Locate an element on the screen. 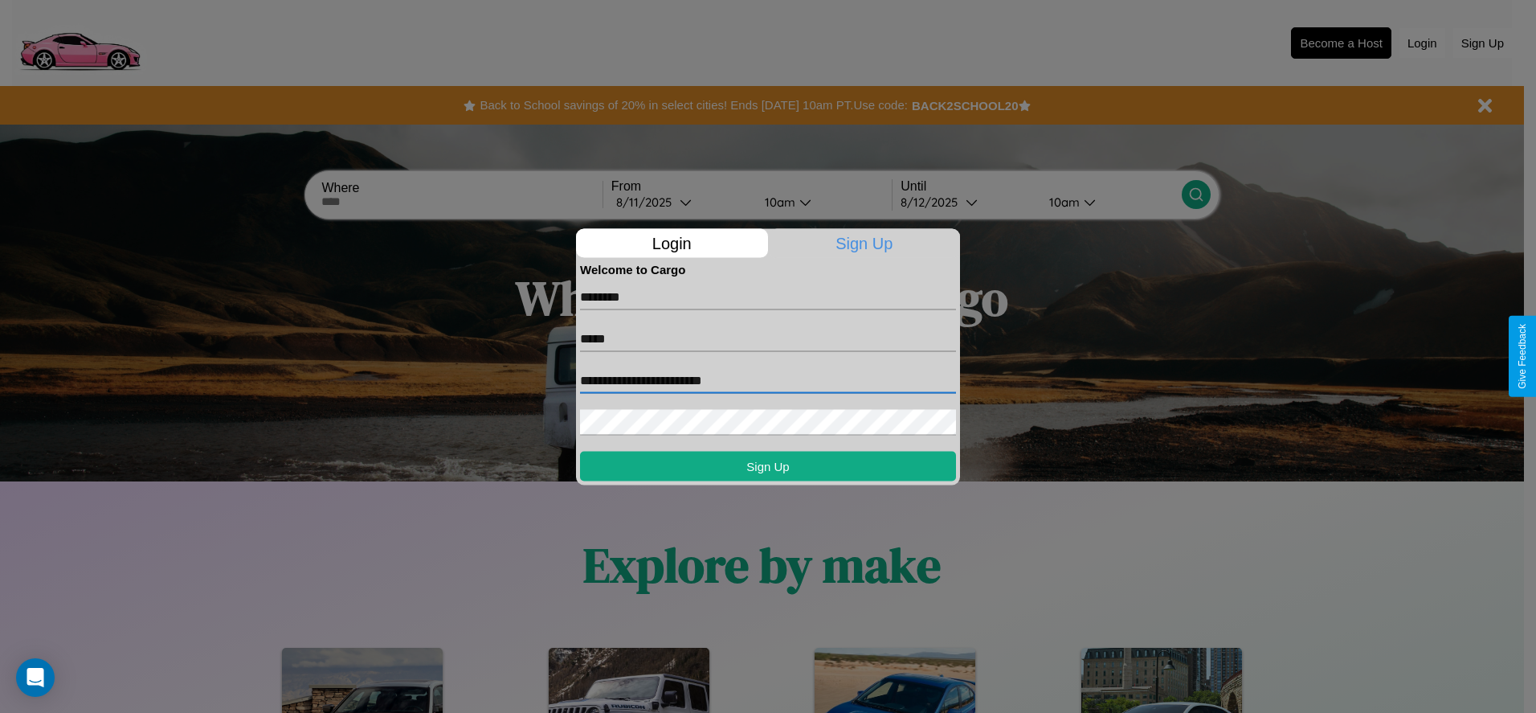  div: Open Intercom Messenger is located at coordinates (35, 677).